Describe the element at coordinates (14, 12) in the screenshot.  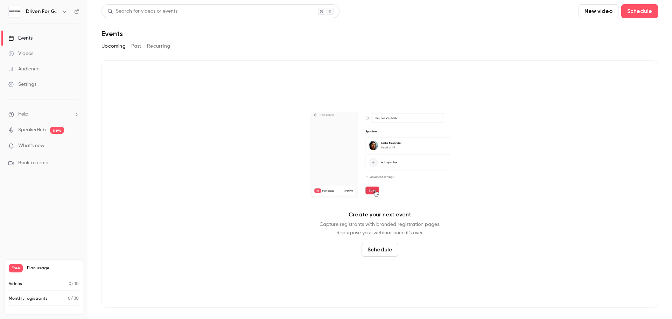
I see `img: Driven For Growth` at that location.